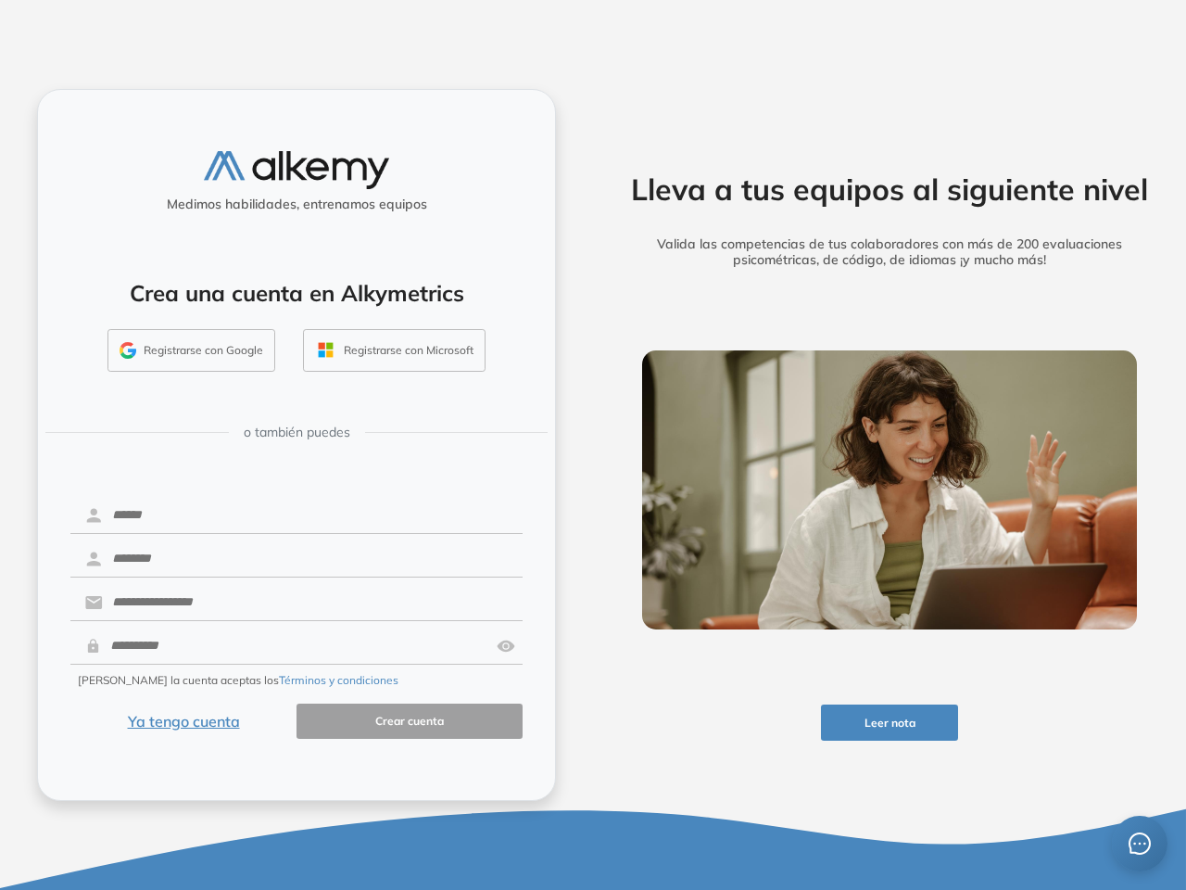  Describe the element at coordinates (410, 721) in the screenshot. I see `button: Crear cuenta` at that location.